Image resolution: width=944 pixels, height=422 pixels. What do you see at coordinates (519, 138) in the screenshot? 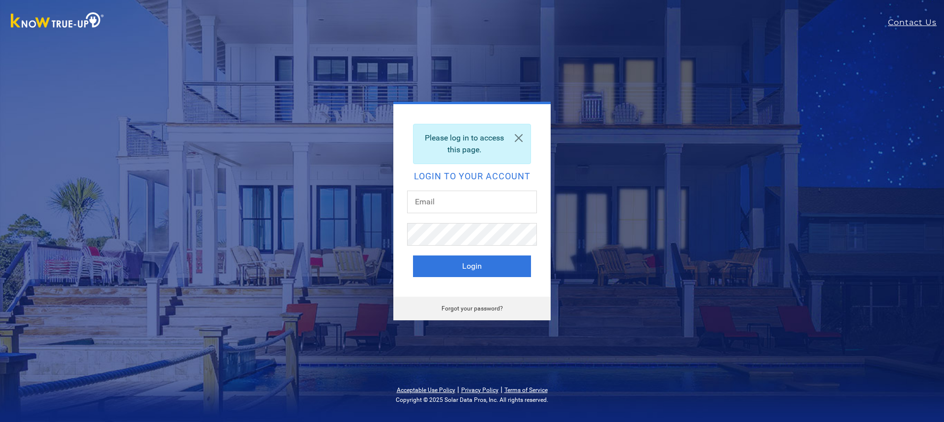
I see `a: Close` at bounding box center [519, 138].